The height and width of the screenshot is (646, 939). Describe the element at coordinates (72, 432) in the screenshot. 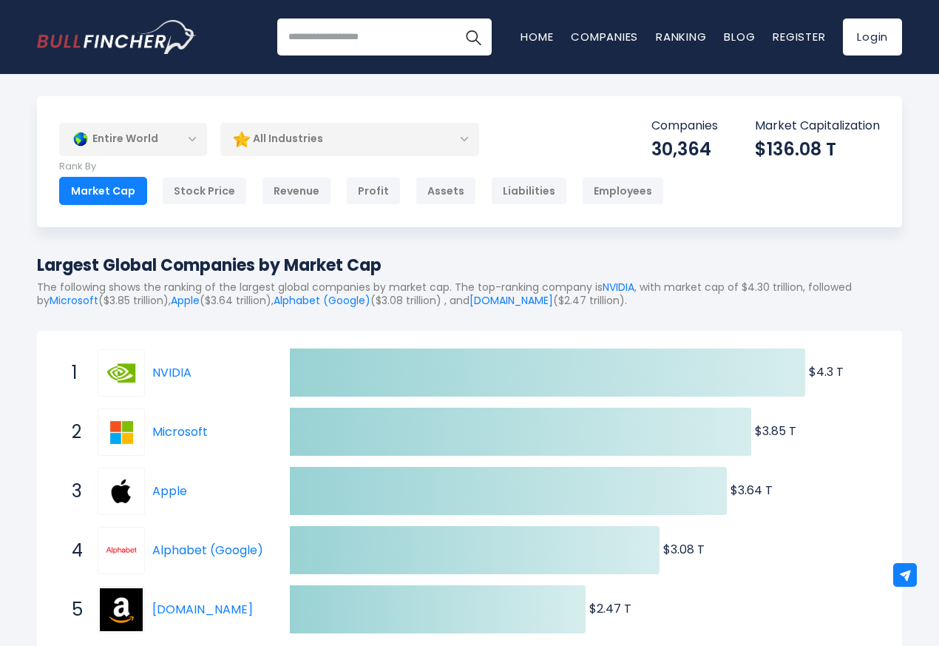

I see `span: 2` at that location.